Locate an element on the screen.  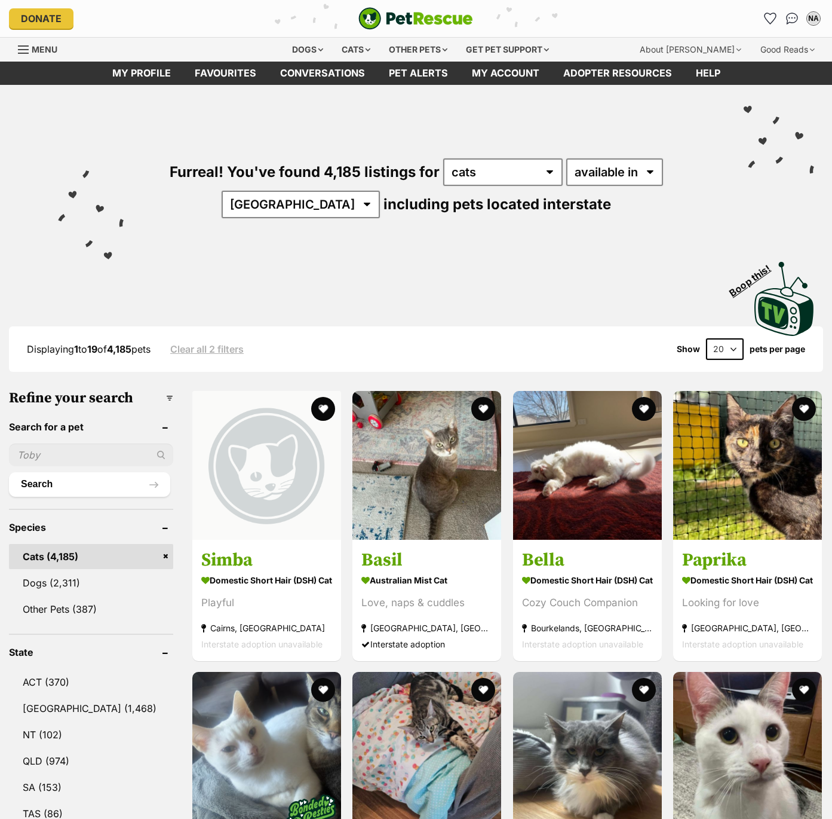
a: Dogs (2,311) is located at coordinates (91, 583).